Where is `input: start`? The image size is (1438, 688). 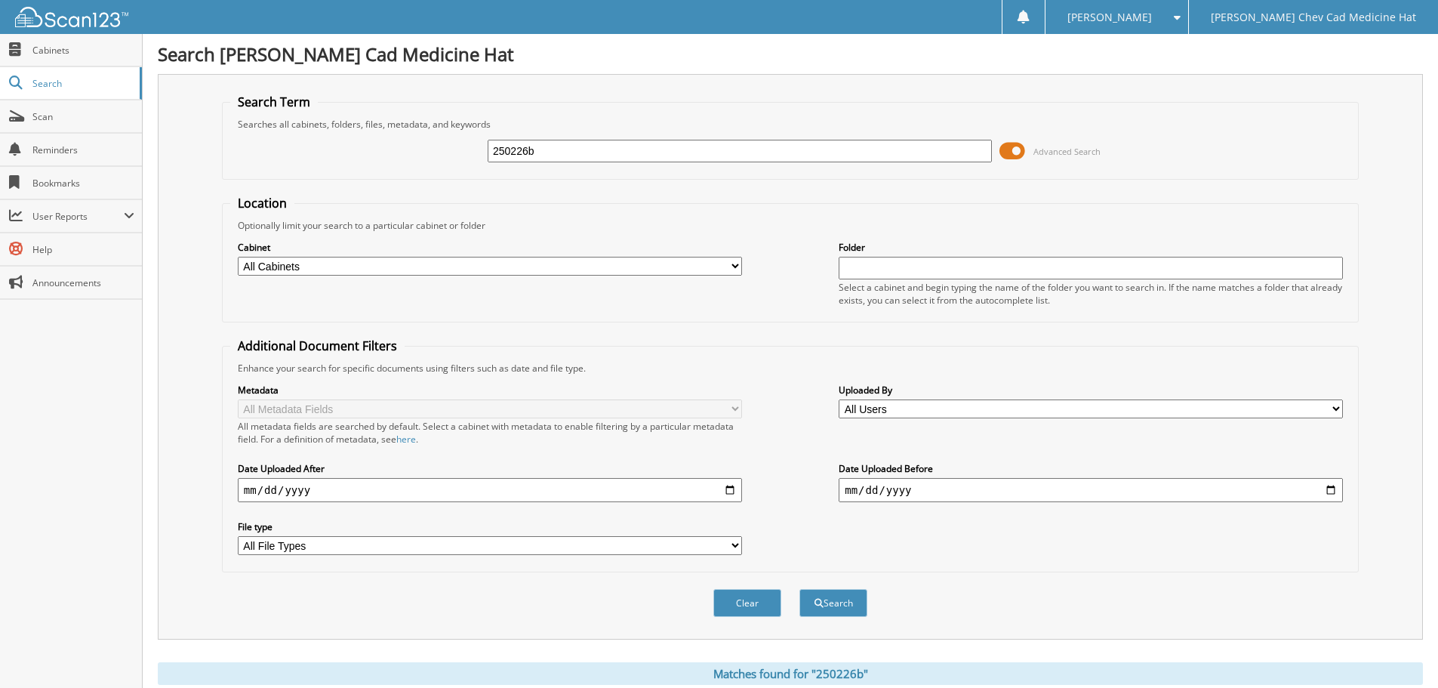
input: start is located at coordinates (490, 490).